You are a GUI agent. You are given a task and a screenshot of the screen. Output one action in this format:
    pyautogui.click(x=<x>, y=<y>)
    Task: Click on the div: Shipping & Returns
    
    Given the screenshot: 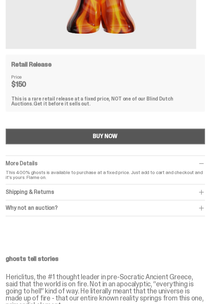 What is the action you would take?
    pyautogui.click(x=105, y=193)
    